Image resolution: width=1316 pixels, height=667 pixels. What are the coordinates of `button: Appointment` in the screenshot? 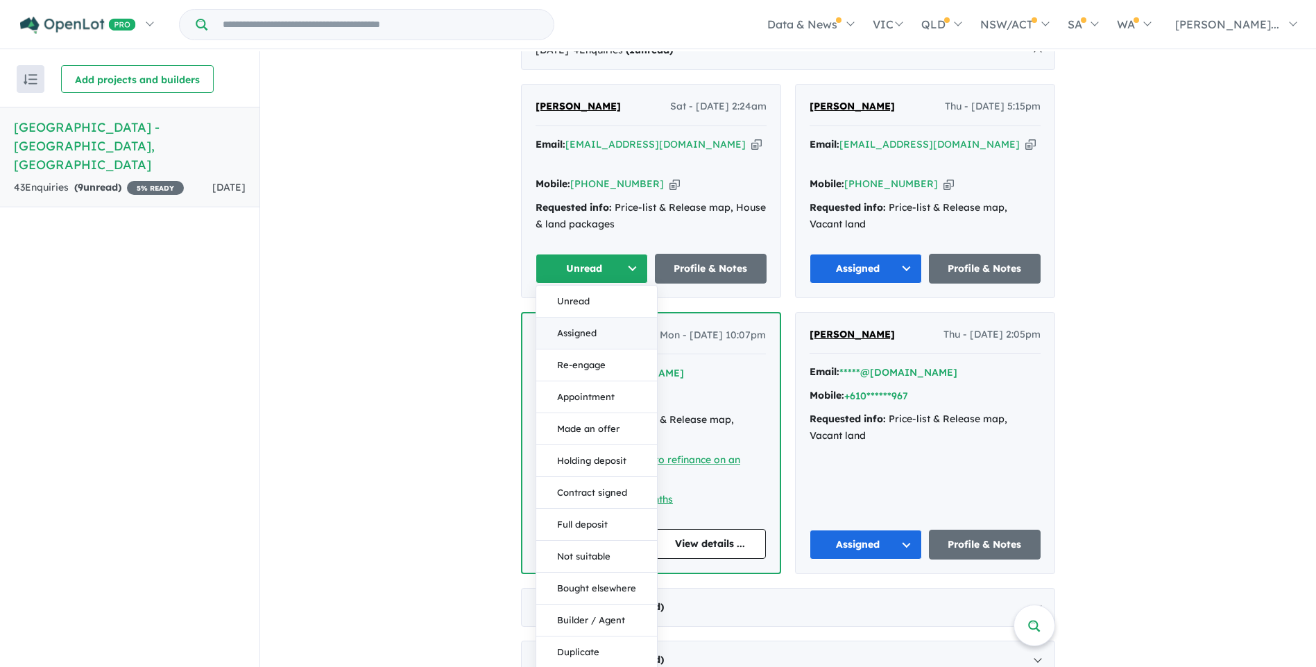 It's located at (597, 398).